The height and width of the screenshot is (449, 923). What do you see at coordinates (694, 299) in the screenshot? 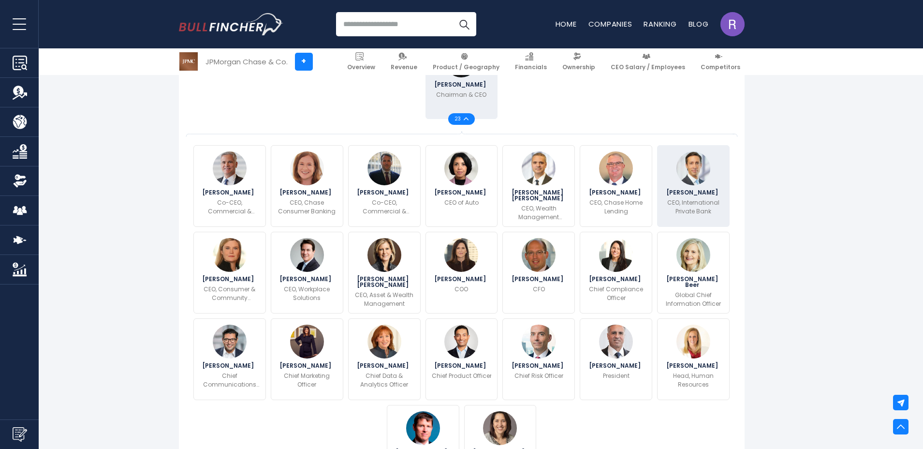
I see `p: Global Chief Information Officer` at bounding box center [694, 299].